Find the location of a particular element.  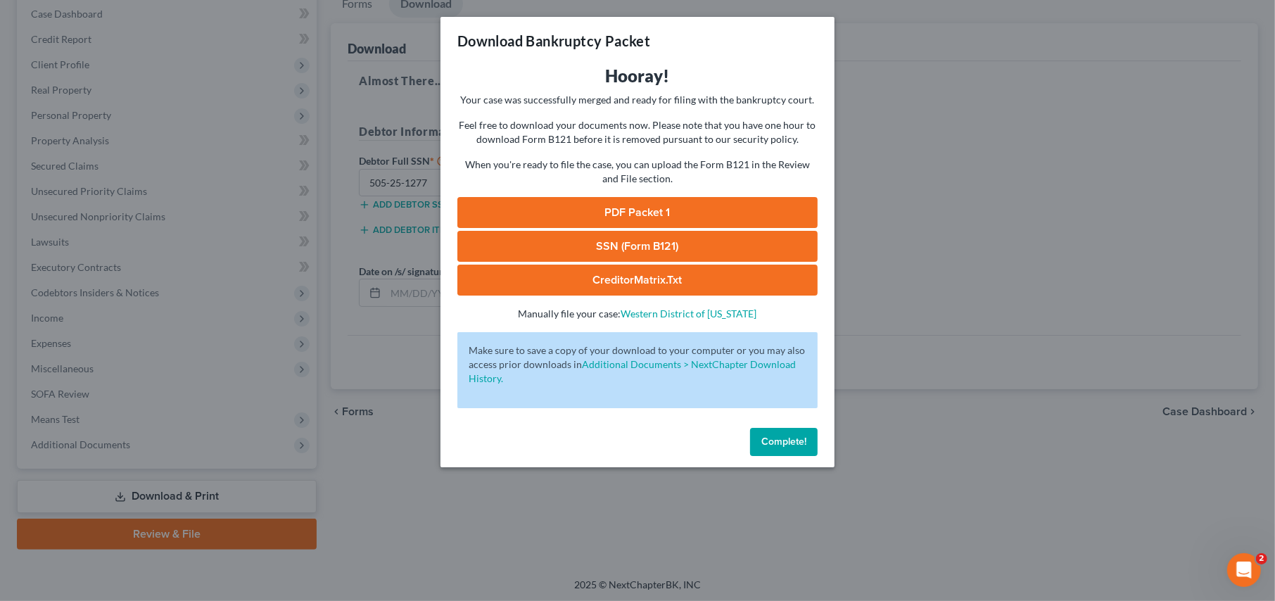

p: Make sure to save a copy of your download to your computer or you may also access prior downloads in is located at coordinates (637, 364).